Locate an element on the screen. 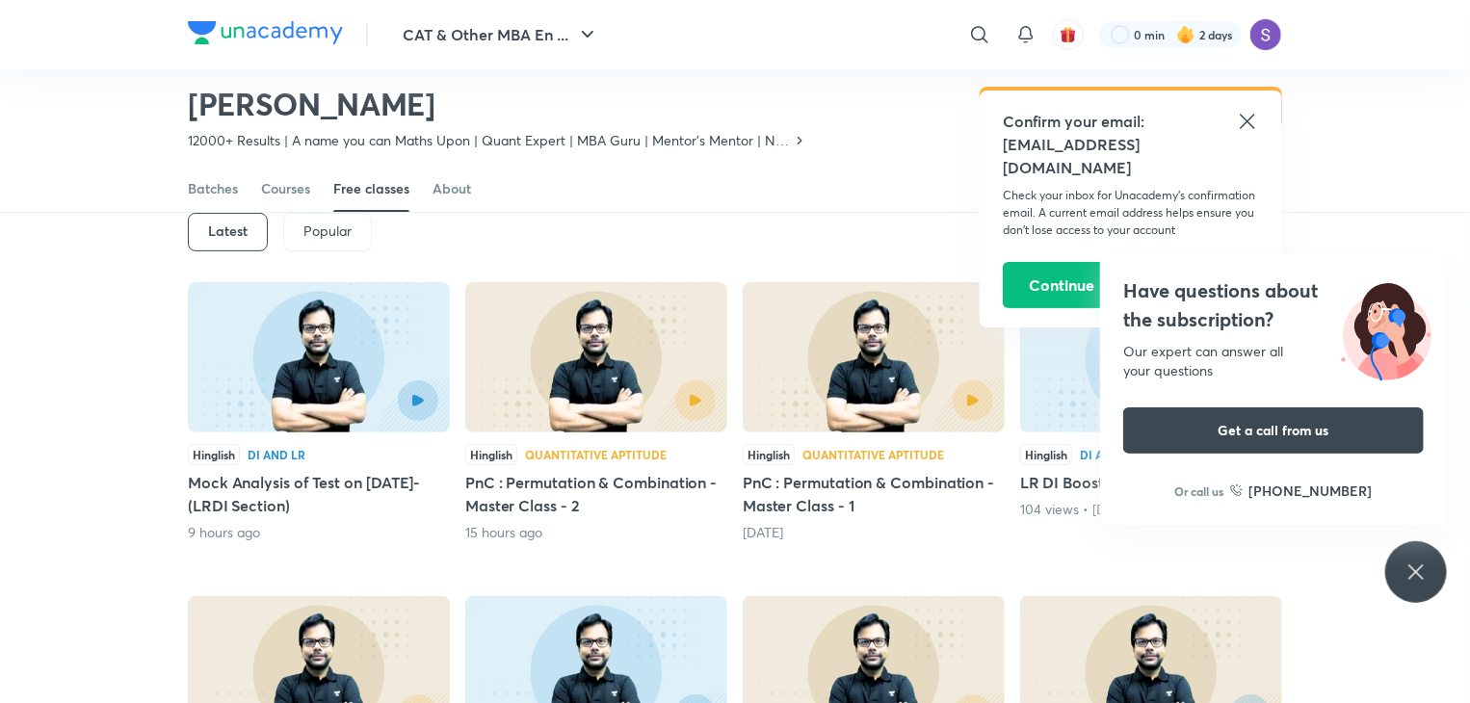  p: Check your inbox for Unacademy’s confirmation email. A current email address helps ensure you don... is located at coordinates (1131, 213).